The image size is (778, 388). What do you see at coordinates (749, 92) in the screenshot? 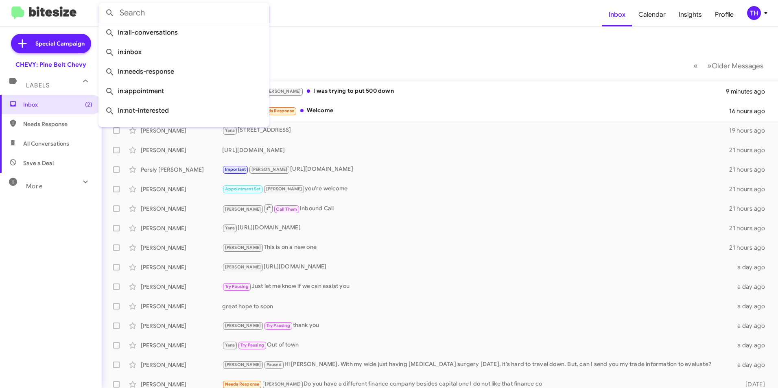
I see `div: 9 minutes ago` at bounding box center [749, 92].